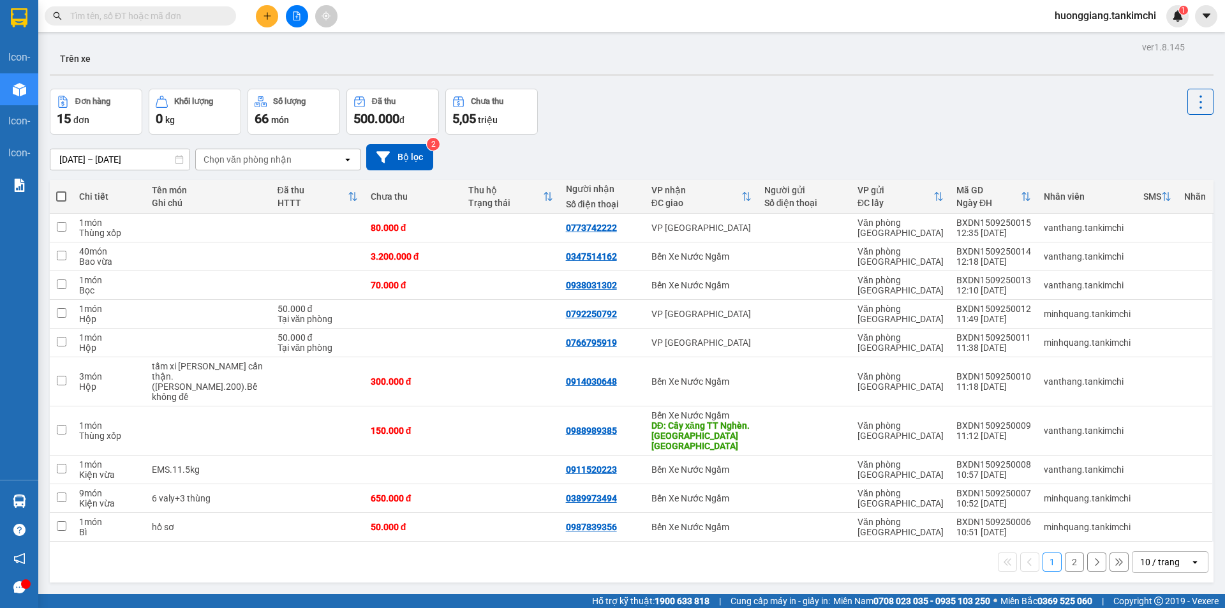  Describe the element at coordinates (931, 601) in the screenshot. I see `strong: 0708 023 035 - 0935 103 250` at that location.